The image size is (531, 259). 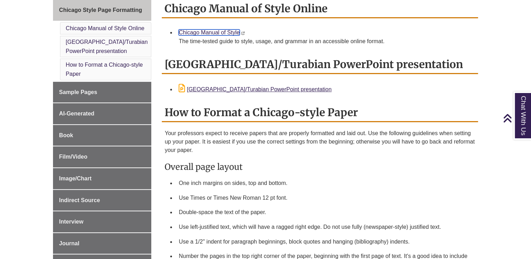 I want to click on span: Interview, so click(x=71, y=222).